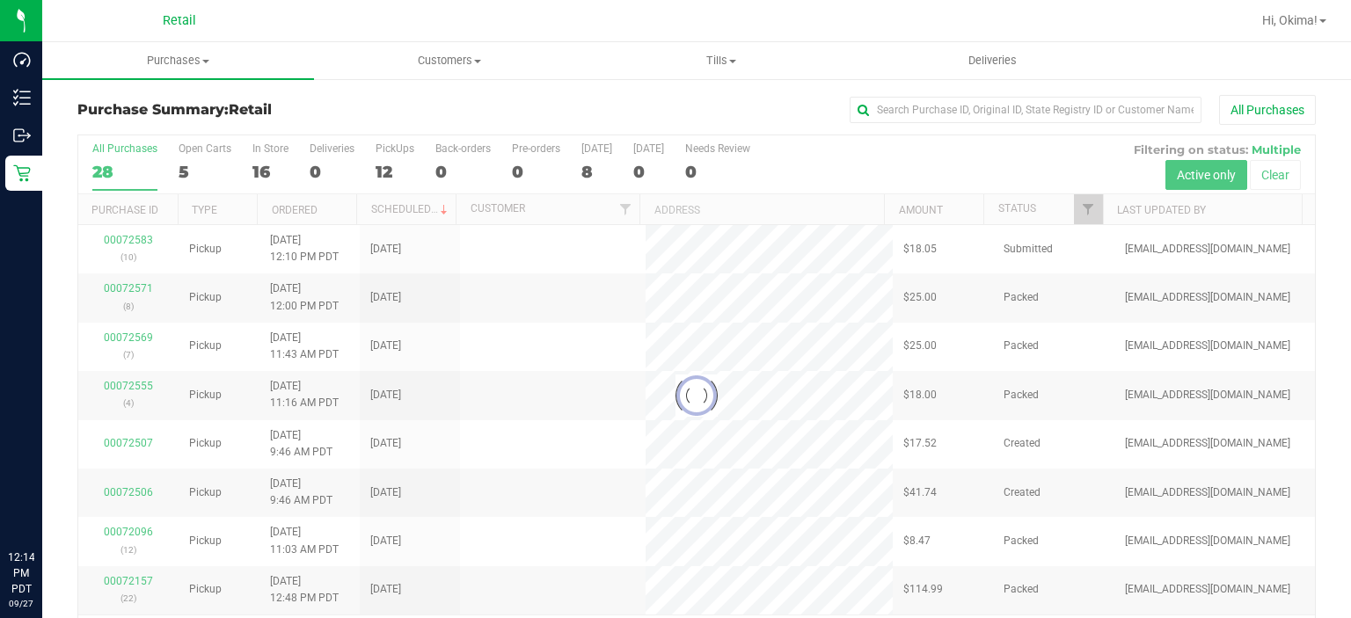  I want to click on span: Customers, so click(449, 61).